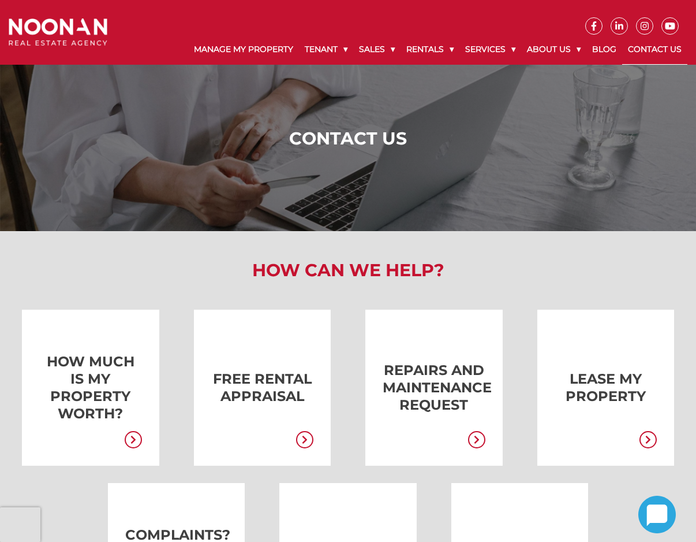  I want to click on a: Blog, so click(604, 49).